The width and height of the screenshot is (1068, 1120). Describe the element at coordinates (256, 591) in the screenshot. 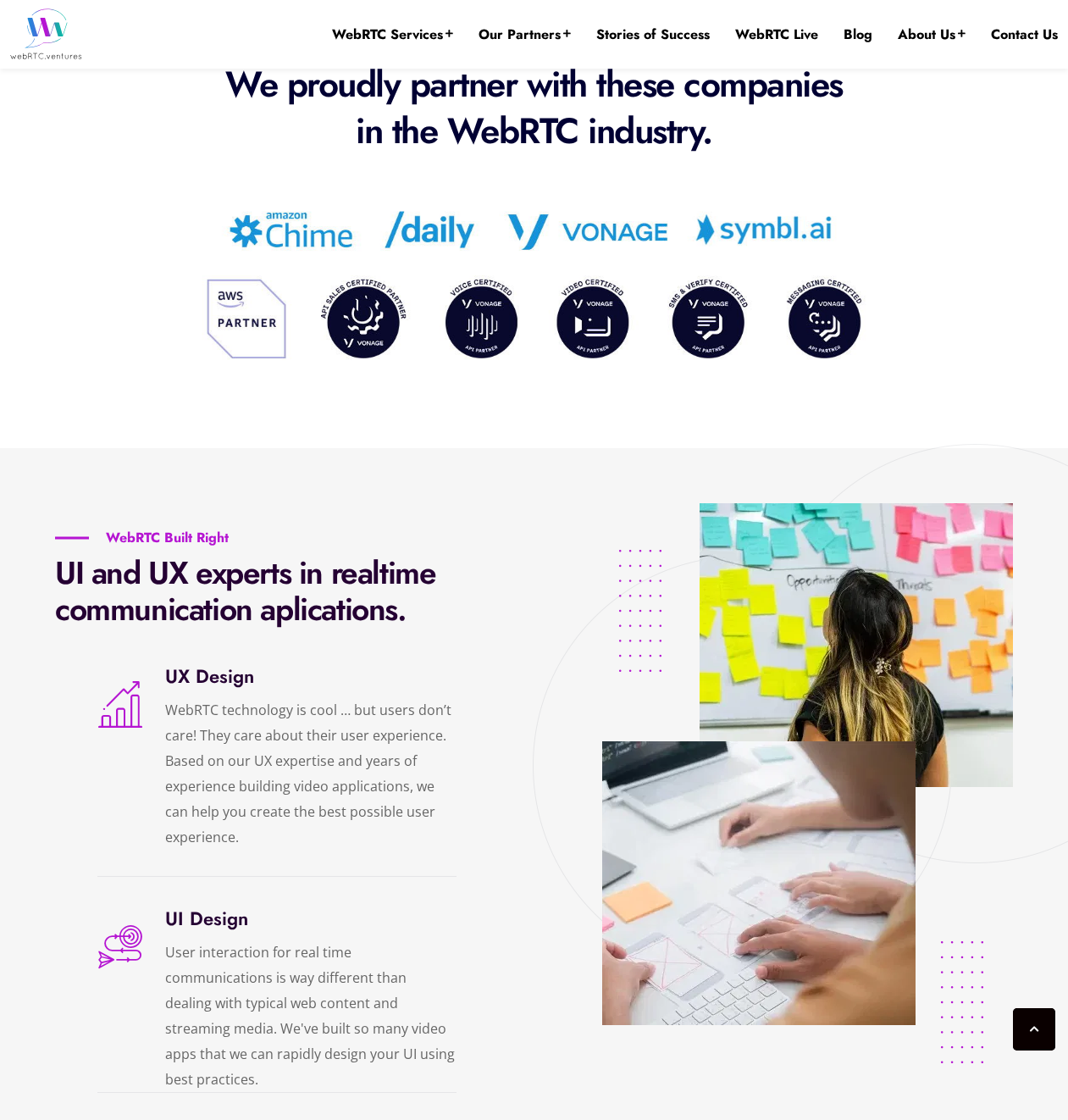

I see `p: UI and UX experts in realtime communication aplications.` at that location.